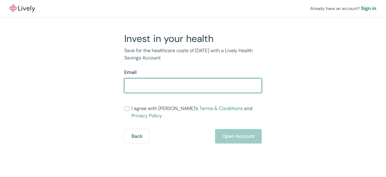  What do you see at coordinates (22, 8) in the screenshot?
I see `img: Lively` at bounding box center [22, 8].